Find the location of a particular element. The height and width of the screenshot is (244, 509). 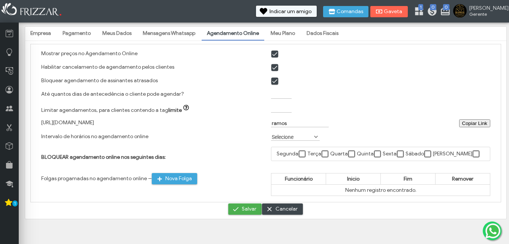

strong: limite is located at coordinates (175, 110).